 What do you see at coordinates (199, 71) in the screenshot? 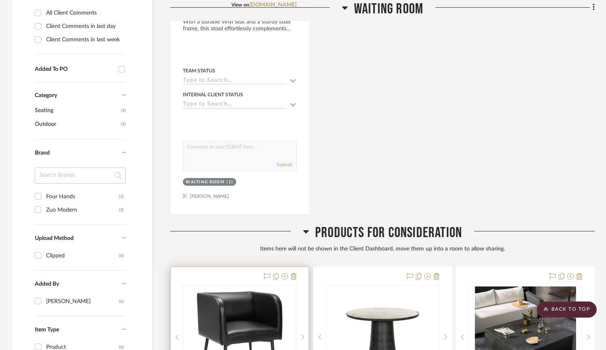
I see `div: Team Status` at bounding box center [199, 71].